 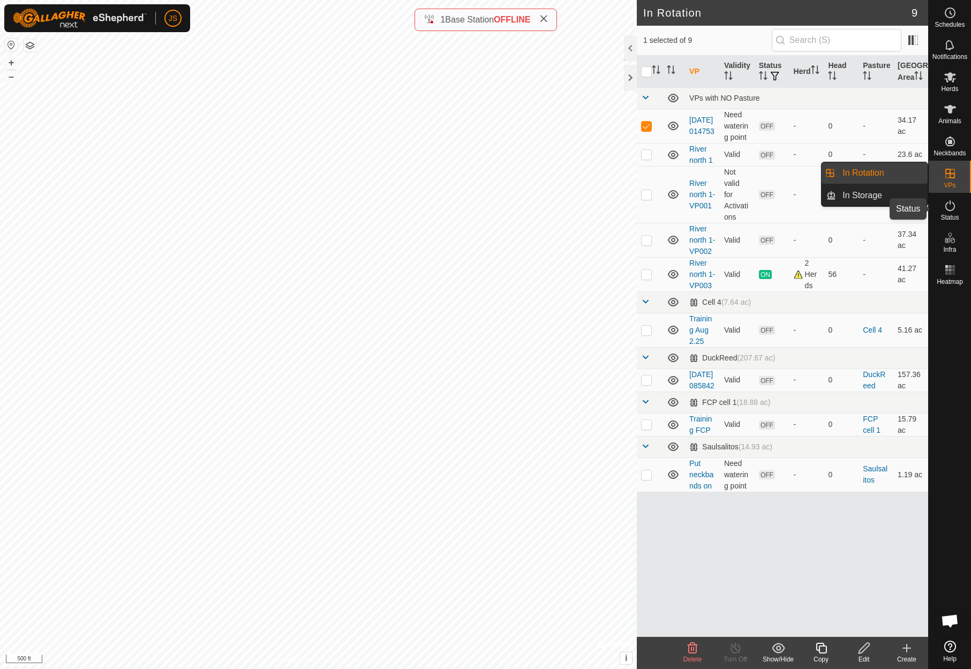 What do you see at coordinates (702, 195) in the screenshot?
I see `a: River north 1-VP001` at bounding box center [702, 195].